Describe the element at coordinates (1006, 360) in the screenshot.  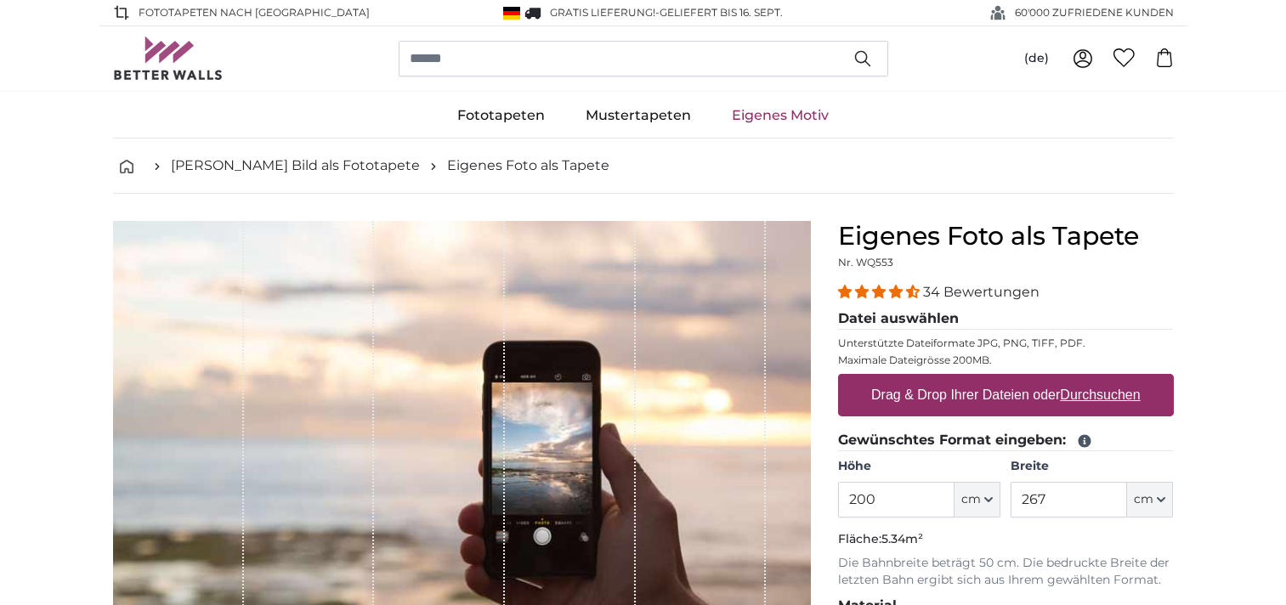
I see `p: Maximale Dateigrösse 200MB.` at that location.